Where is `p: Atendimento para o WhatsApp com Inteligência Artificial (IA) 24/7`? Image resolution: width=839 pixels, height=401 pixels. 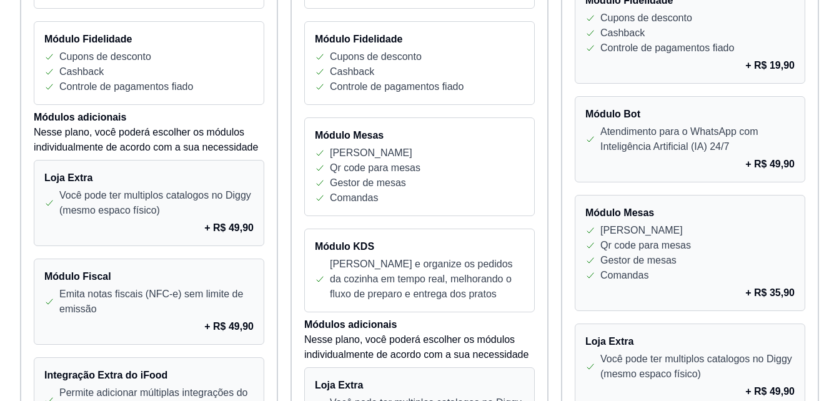 p: Atendimento para o WhatsApp com Inteligência Artificial (IA) 24/7 is located at coordinates (697, 139).